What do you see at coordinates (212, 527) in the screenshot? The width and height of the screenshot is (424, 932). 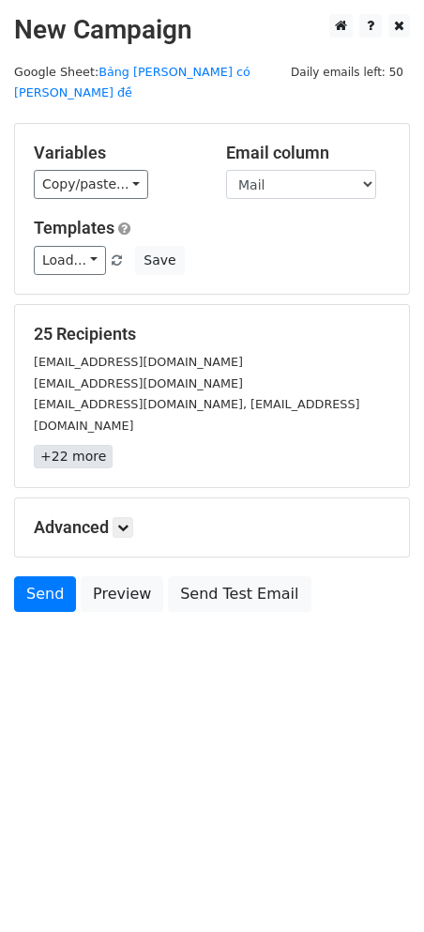 I see `h5: Advanced` at bounding box center [212, 527].